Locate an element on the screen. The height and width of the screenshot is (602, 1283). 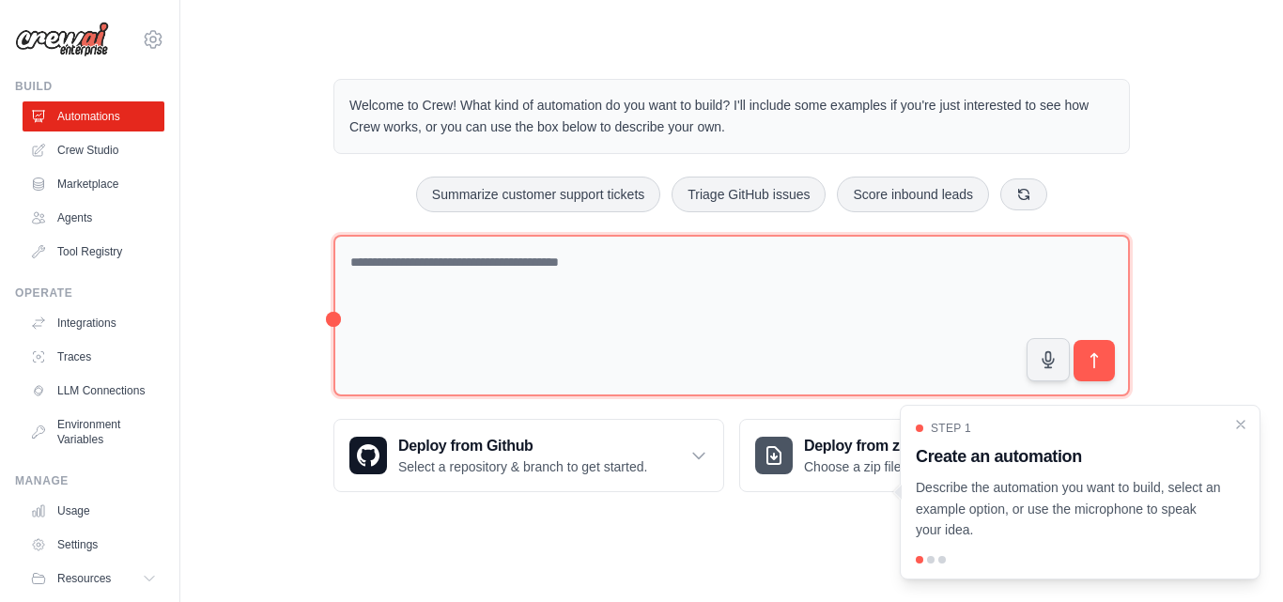
a: Traces is located at coordinates (93, 357).